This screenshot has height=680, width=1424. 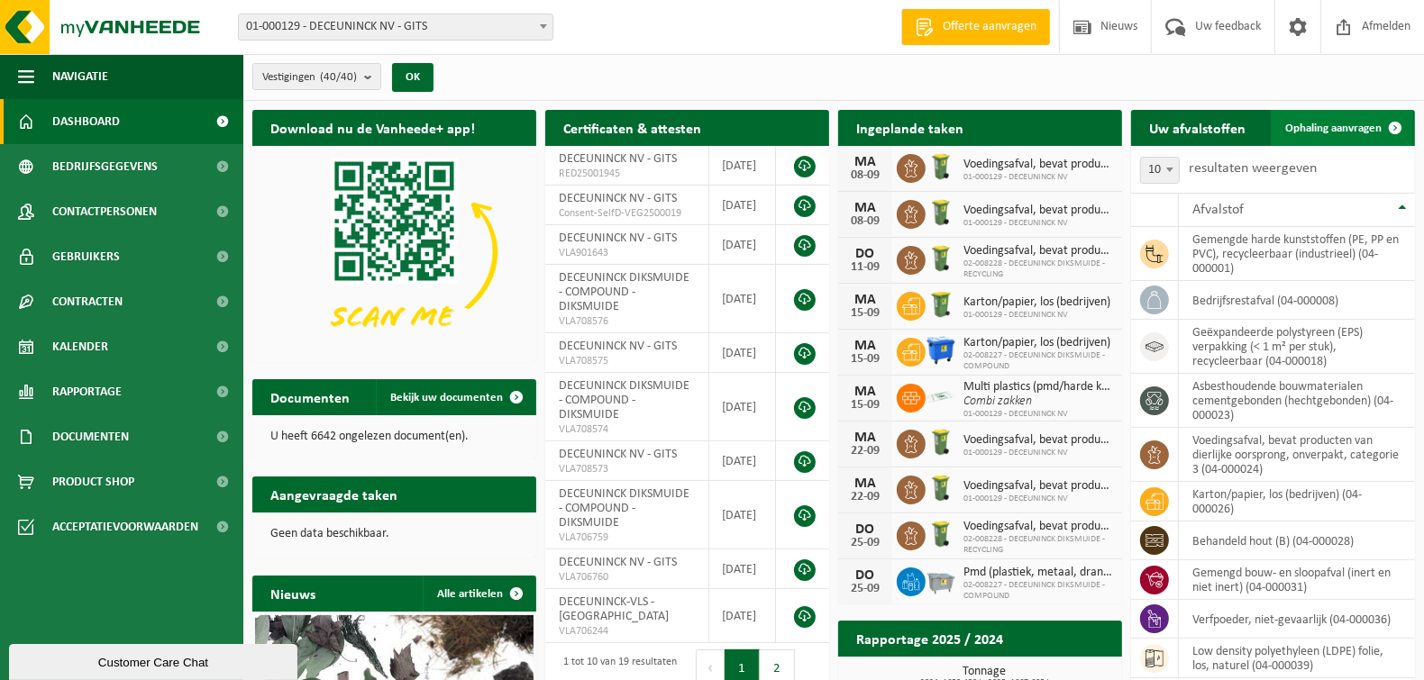 I want to click on span: 10, so click(x=1160, y=170).